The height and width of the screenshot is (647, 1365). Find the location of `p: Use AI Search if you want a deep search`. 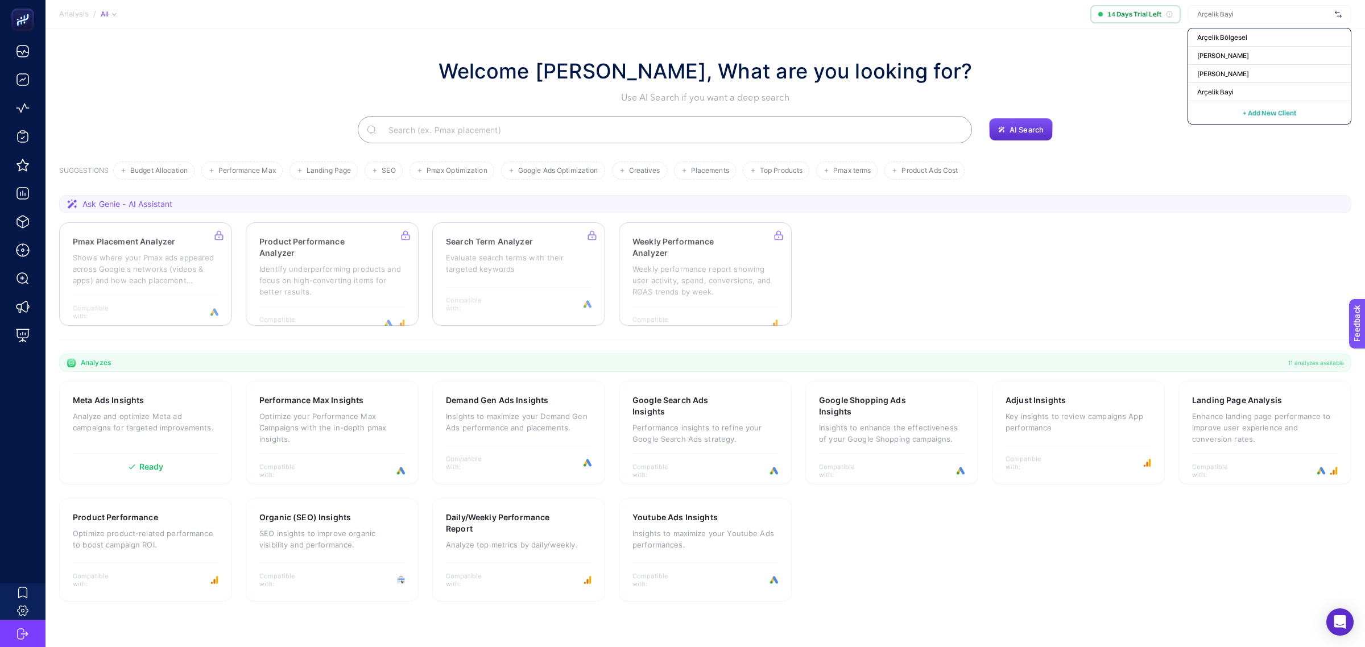

p: Use AI Search if you want a deep search is located at coordinates (705, 98).